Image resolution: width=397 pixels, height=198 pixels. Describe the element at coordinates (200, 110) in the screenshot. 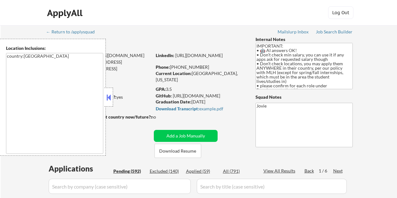

I see `a: Download Transcript:example.pdf` at that location.